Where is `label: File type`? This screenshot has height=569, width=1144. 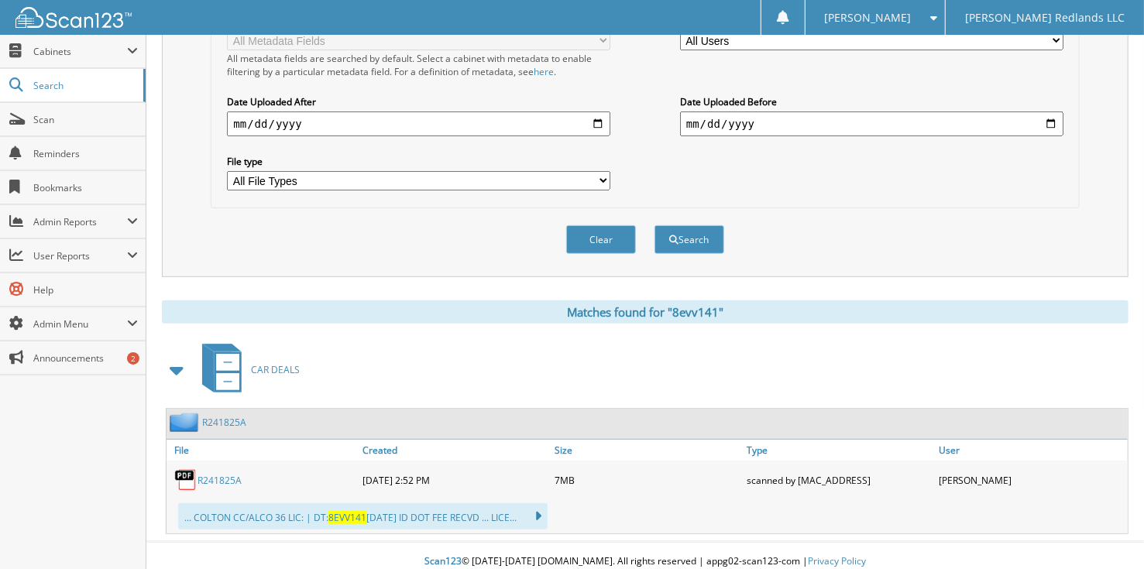 label: File type is located at coordinates (418, 161).